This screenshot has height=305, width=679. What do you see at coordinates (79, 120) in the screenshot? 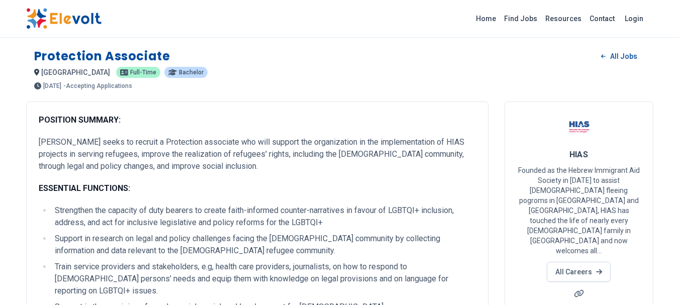
I see `strong: POSITION SUMMARY:` at bounding box center [79, 120].